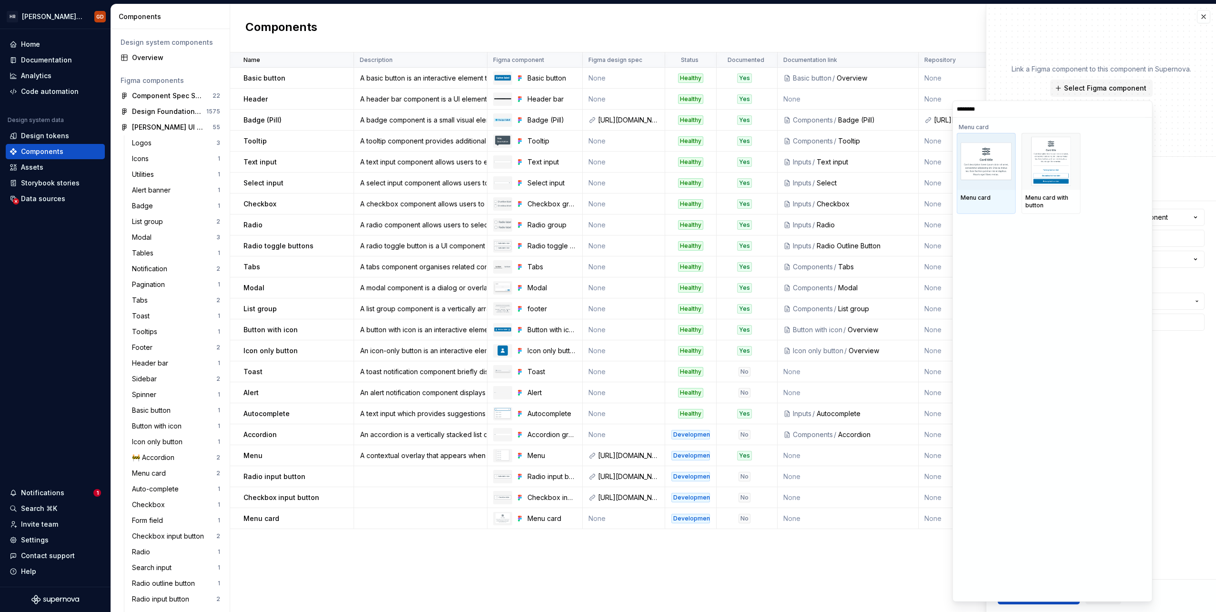 This screenshot has height=612, width=1216. What do you see at coordinates (153, 567) in the screenshot?
I see `div: Search input` at bounding box center [153, 567].